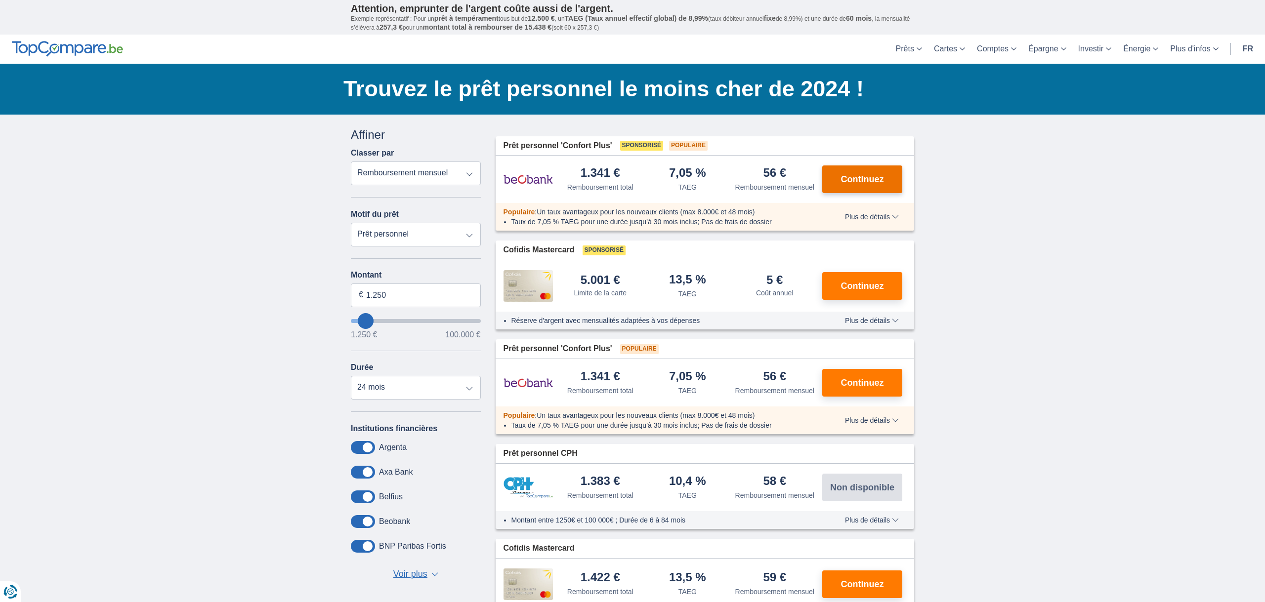  Describe the element at coordinates (462, 335) in the screenshot. I see `span: 100.000 €` at that location.